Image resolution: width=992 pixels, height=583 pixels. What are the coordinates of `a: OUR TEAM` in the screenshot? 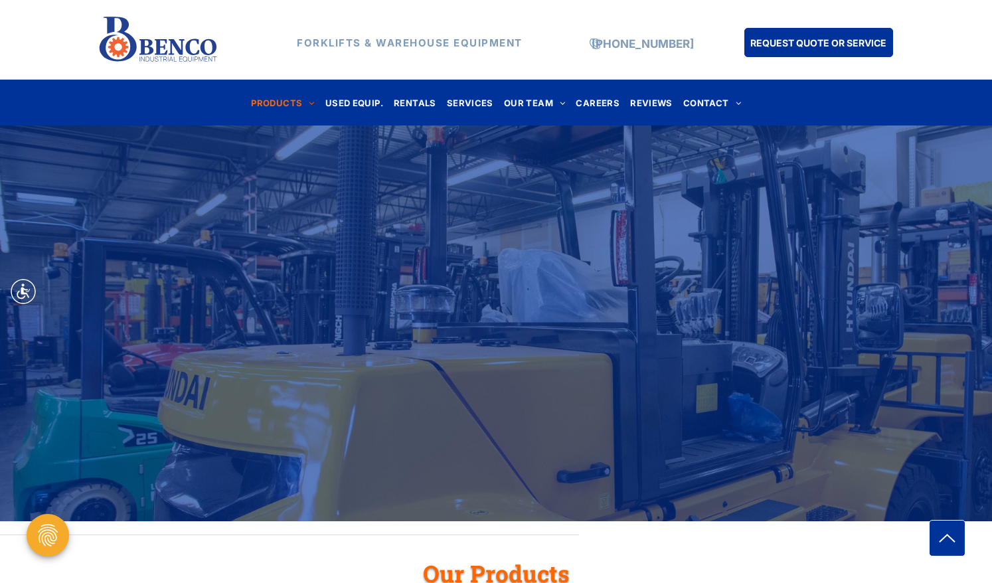 It's located at (535, 102).